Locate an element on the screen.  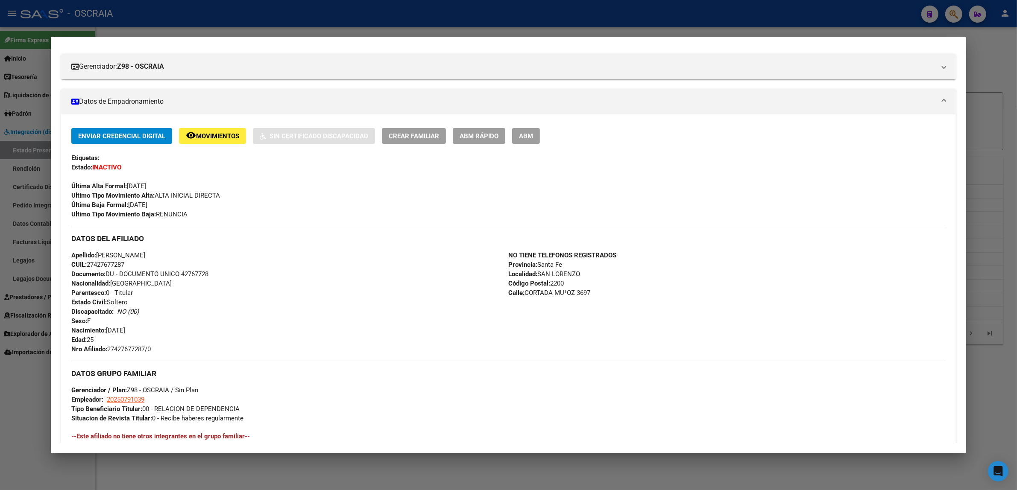
h4: --Este afiliado no tiene otros integrantes en el grupo familiar-- is located at coordinates (508, 436).